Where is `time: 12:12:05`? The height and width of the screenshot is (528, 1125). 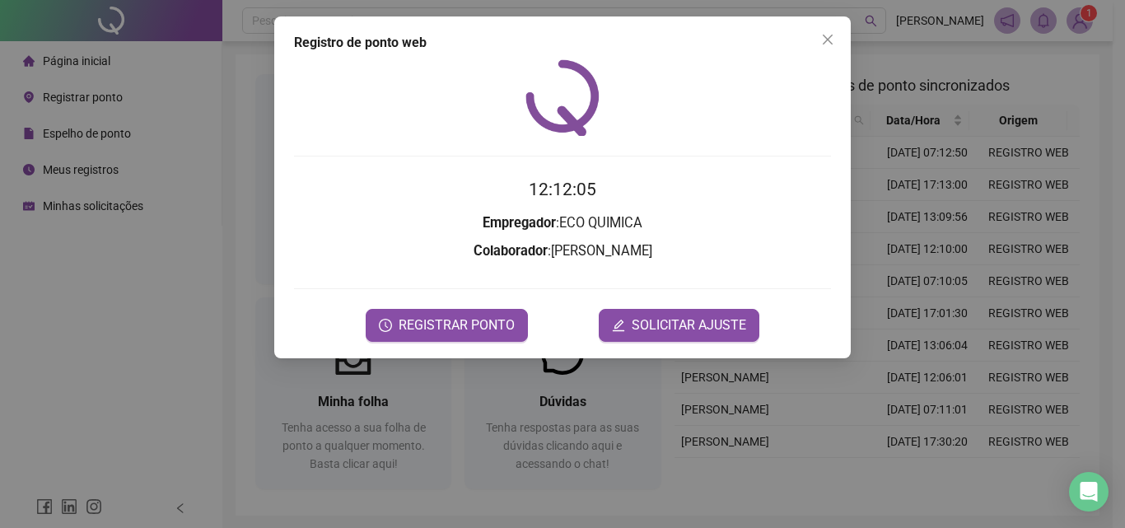
time: 12:12:05 is located at coordinates (563, 189).